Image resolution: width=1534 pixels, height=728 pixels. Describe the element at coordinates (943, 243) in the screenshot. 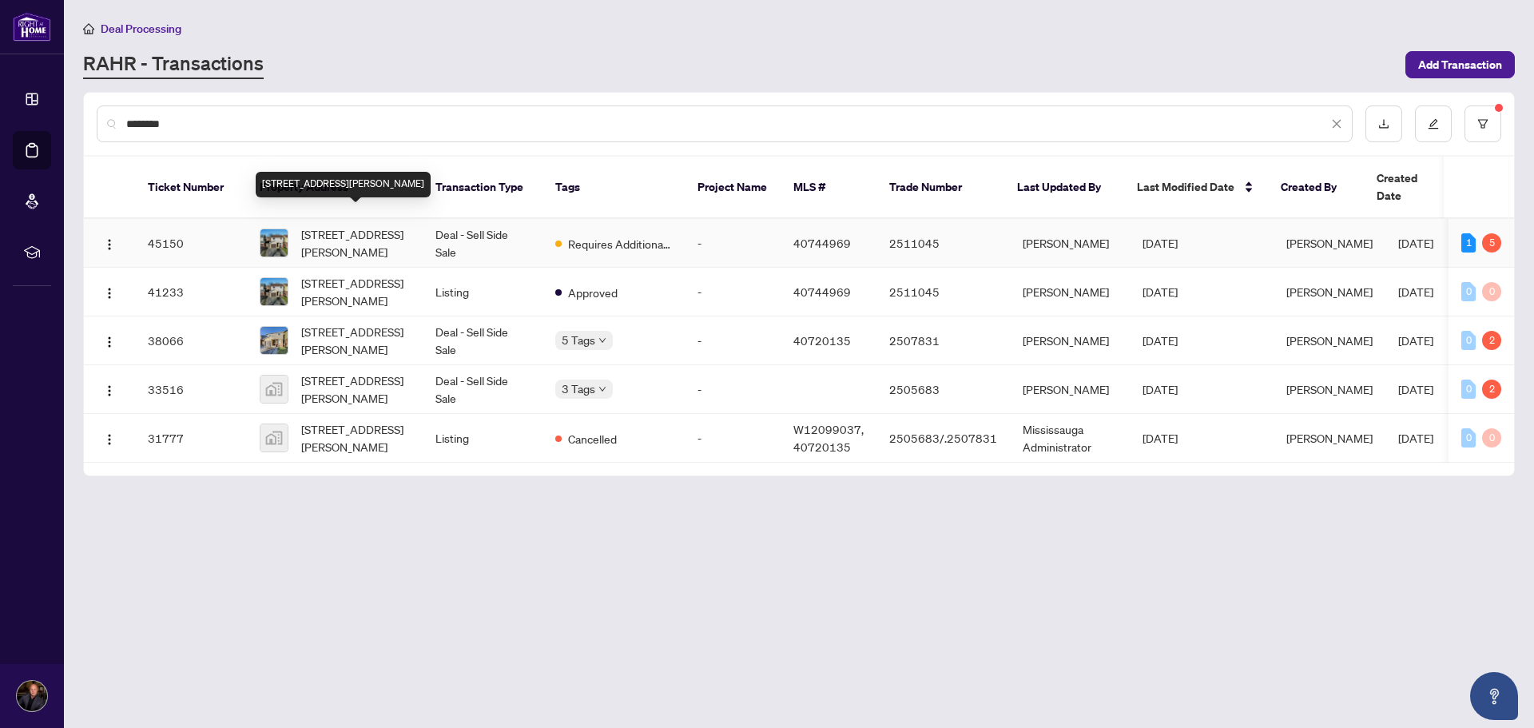

I see `td: 2511045` at that location.